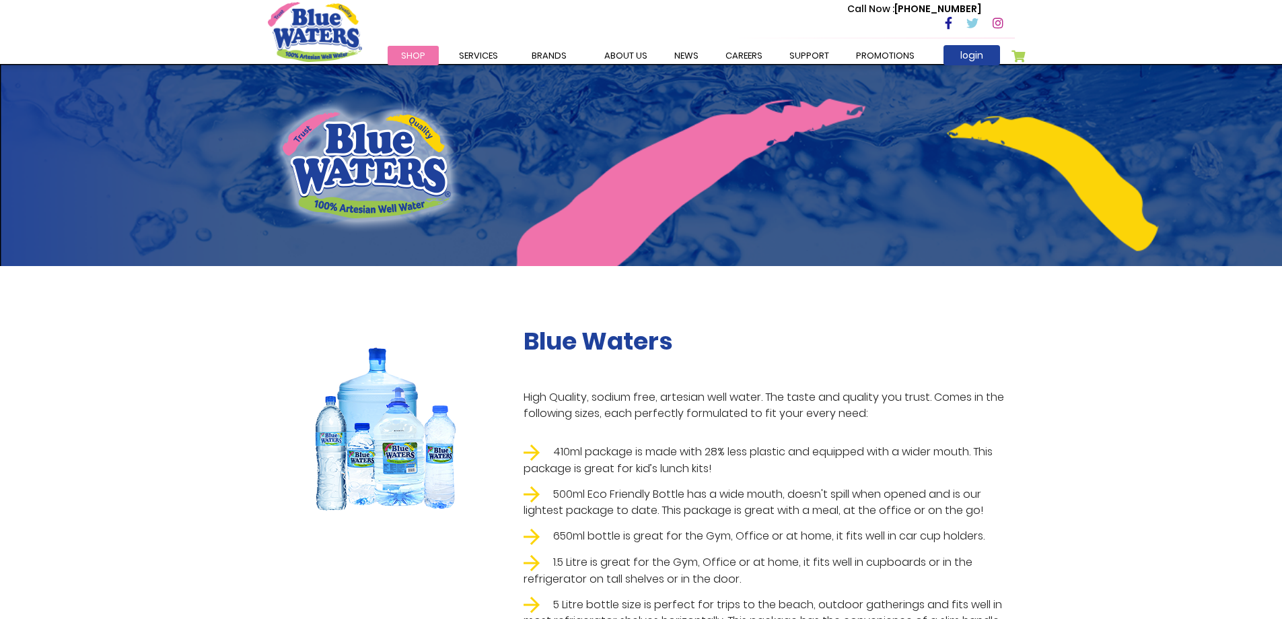 The height and width of the screenshot is (619, 1282). I want to click on li: 500ml Eco Friendly Bottle has a wide mouth, doesn't spill when opened and is our lightest package..., so click(769, 502).